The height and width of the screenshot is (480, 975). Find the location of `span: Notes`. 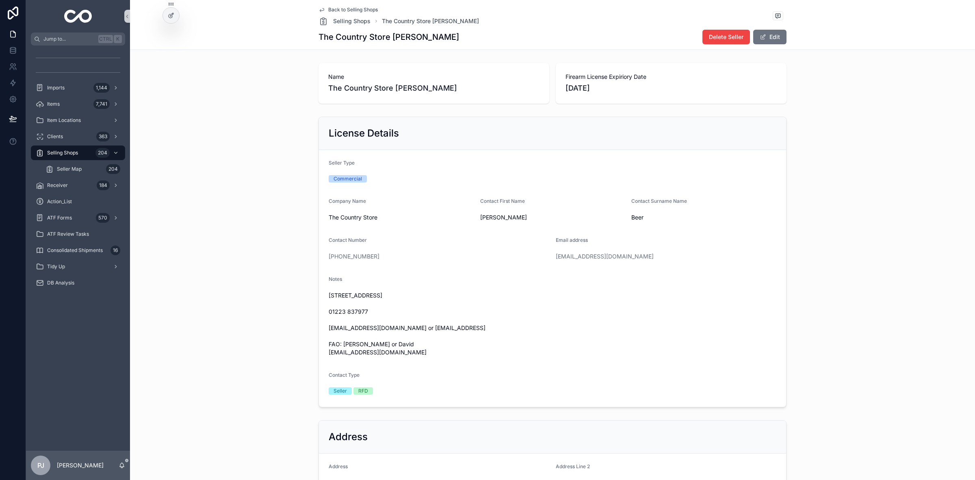

span: Notes is located at coordinates (335, 279).